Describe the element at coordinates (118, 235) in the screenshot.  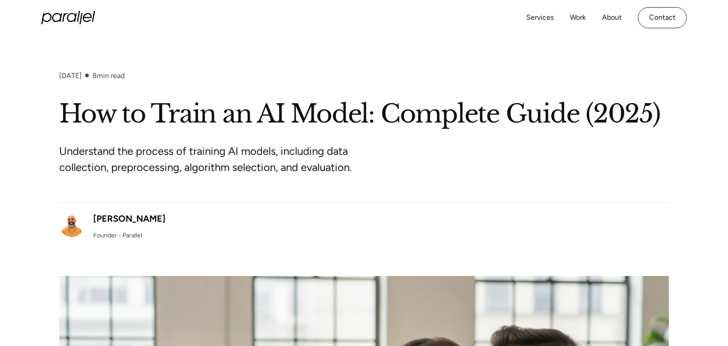
I see `div: Founder - Parallel` at that location.